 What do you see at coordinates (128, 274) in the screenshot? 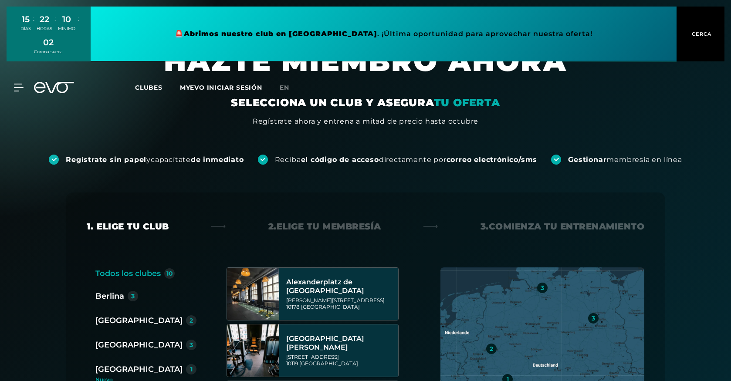
I see `font: Todos los clubes` at bounding box center [128, 274].